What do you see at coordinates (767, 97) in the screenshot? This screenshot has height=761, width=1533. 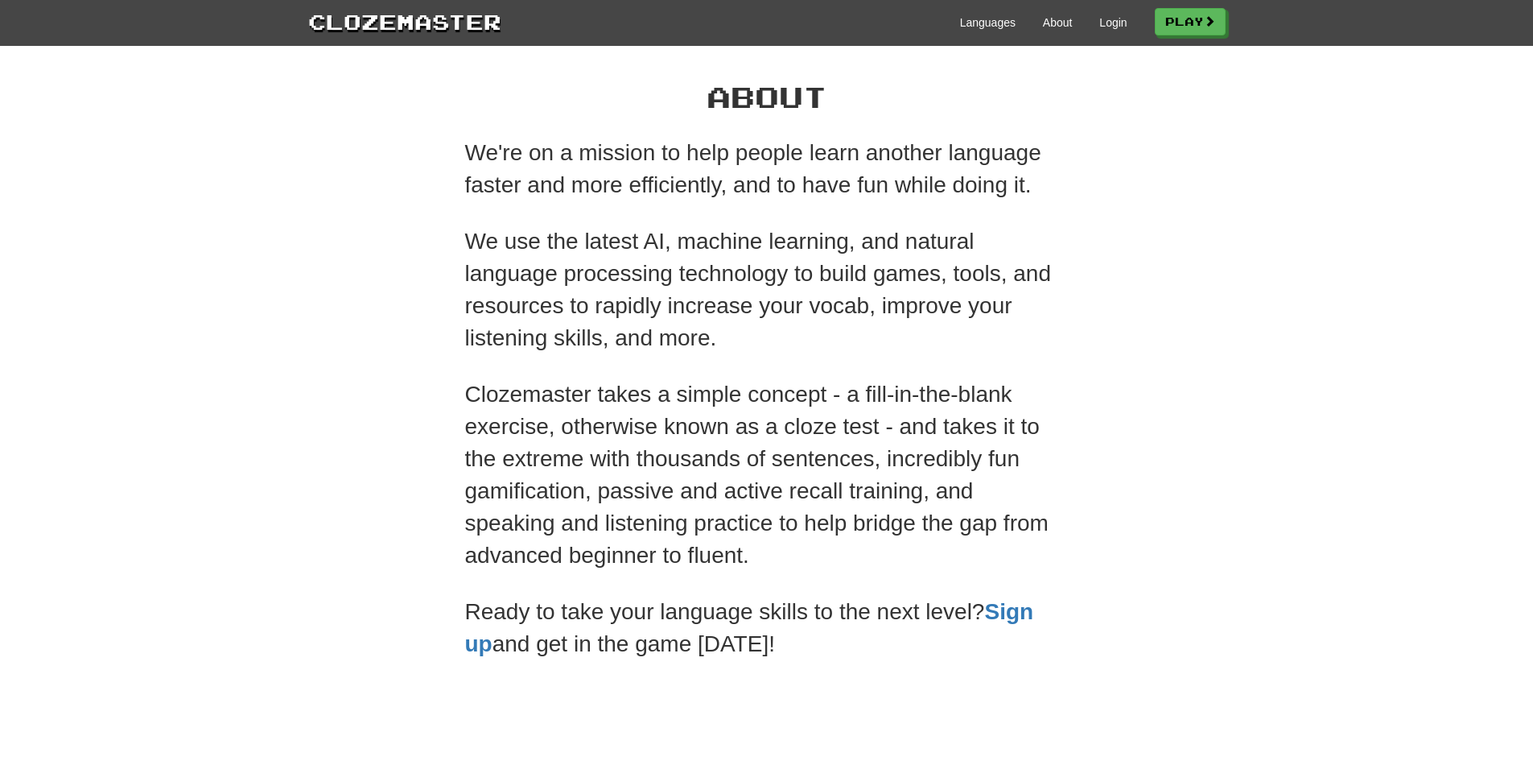 I see `h1: About` at bounding box center [767, 97].